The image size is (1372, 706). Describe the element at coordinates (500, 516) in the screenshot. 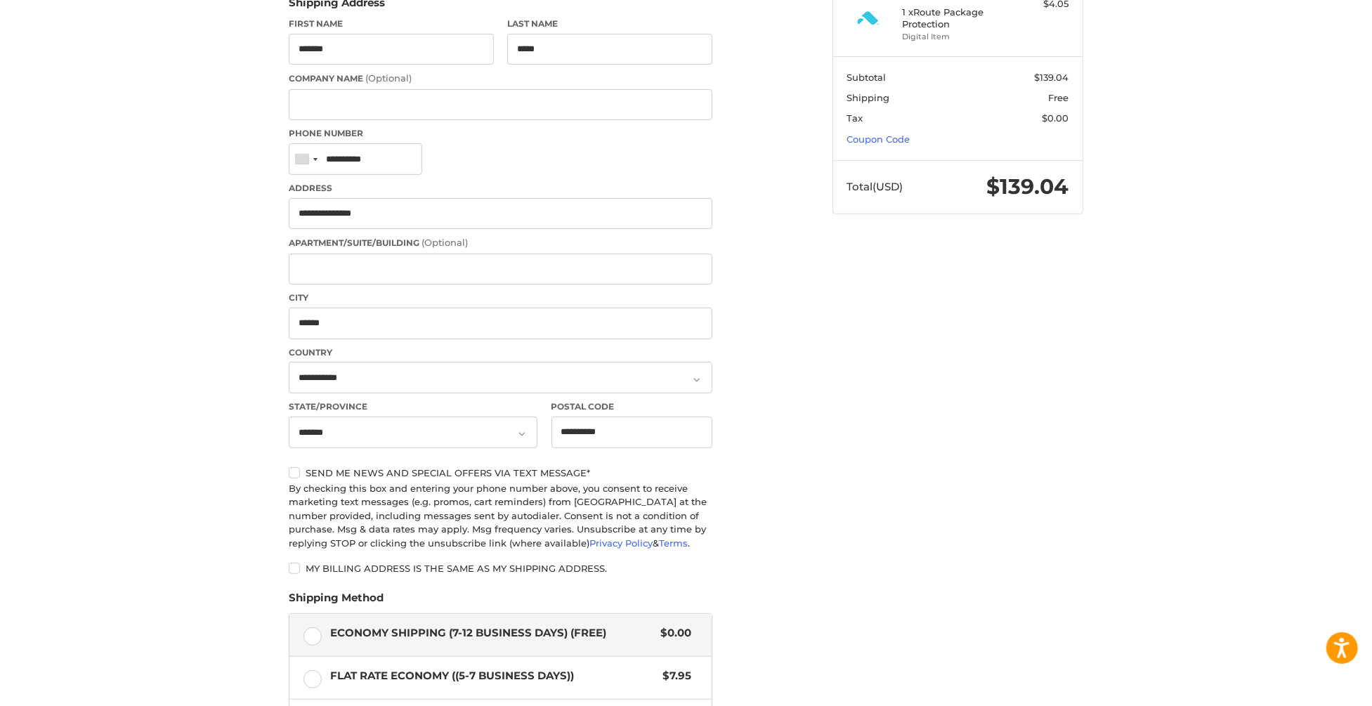

I see `div: By checking this box and entering your phone number above, you consent to receive marketing text ...` at that location.